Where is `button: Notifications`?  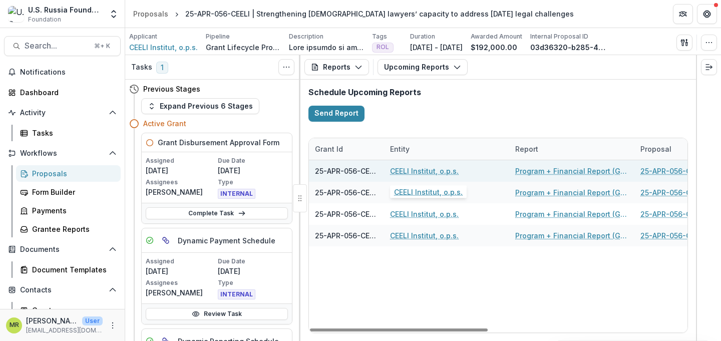 button: Notifications is located at coordinates (62, 72).